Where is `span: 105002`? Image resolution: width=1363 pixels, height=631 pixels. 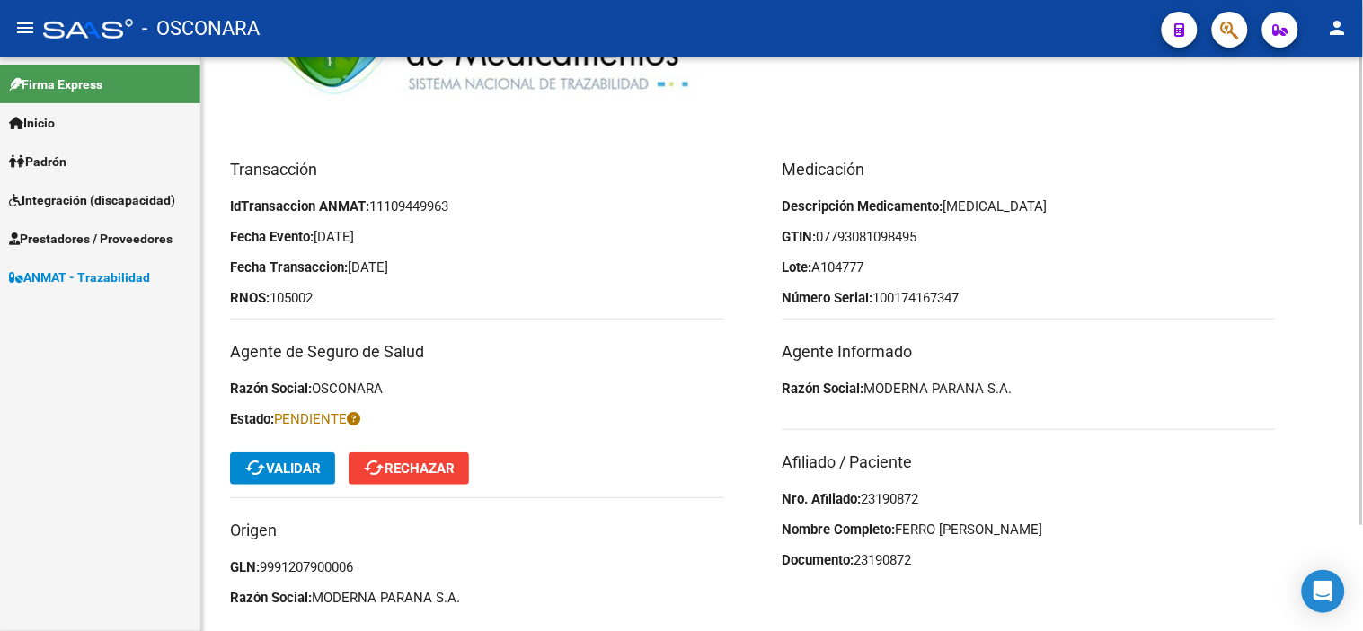 span: 105002 is located at coordinates (291, 298).